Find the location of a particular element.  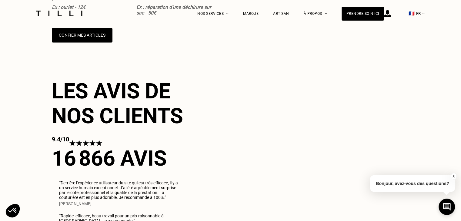

h2: 16 866 AVIS is located at coordinates (119, 159).